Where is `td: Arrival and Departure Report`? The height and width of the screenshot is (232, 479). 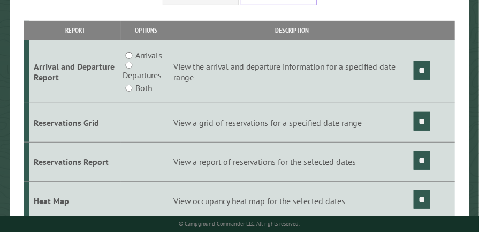 td: Arrival and Departure Report is located at coordinates (75, 72).